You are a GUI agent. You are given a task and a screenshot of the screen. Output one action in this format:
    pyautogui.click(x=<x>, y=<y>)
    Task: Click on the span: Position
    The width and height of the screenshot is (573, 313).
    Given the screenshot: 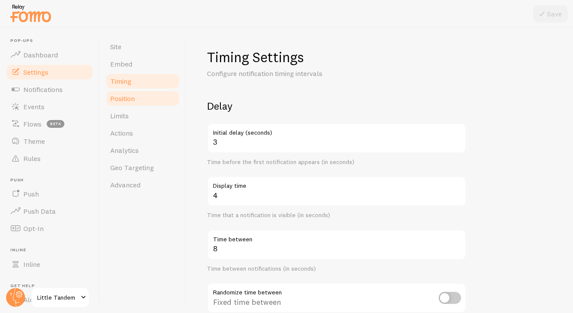 What is the action you would take?
    pyautogui.click(x=122, y=99)
    